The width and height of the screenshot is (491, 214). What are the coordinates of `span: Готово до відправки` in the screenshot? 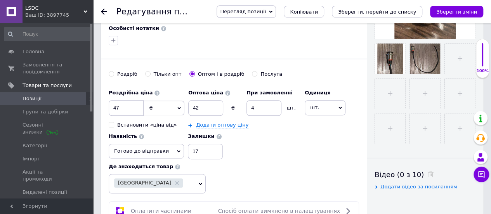 It's located at (141, 151).